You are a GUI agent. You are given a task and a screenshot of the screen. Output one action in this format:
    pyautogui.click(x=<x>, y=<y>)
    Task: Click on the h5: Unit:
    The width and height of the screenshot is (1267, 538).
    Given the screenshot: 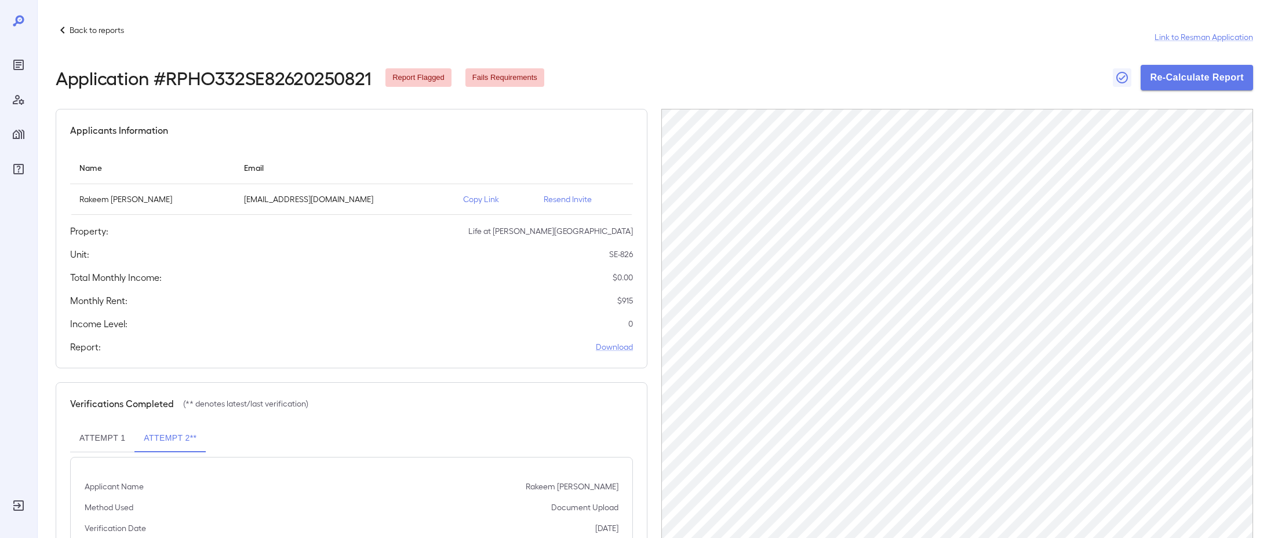 What is the action you would take?
    pyautogui.click(x=79, y=254)
    